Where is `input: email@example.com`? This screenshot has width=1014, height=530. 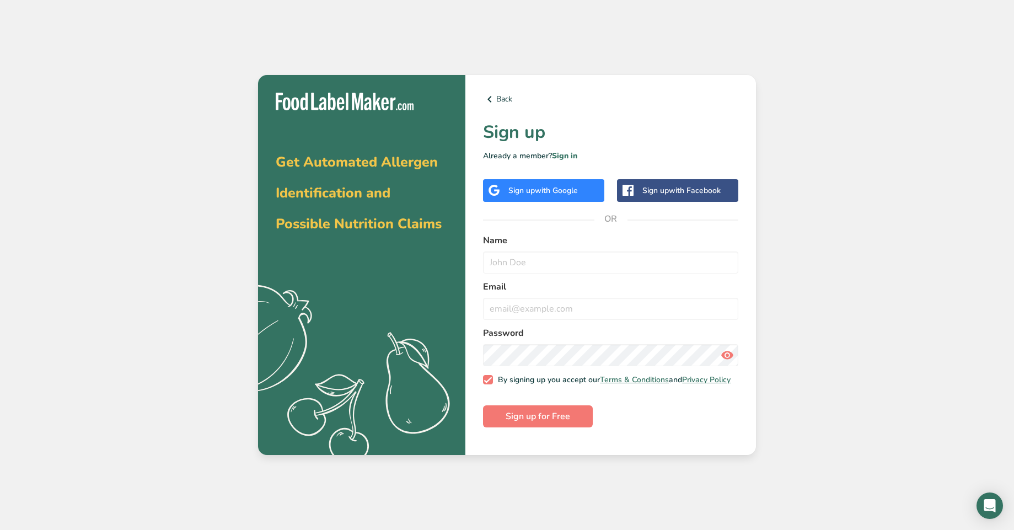 input: email@example.com is located at coordinates (610, 309).